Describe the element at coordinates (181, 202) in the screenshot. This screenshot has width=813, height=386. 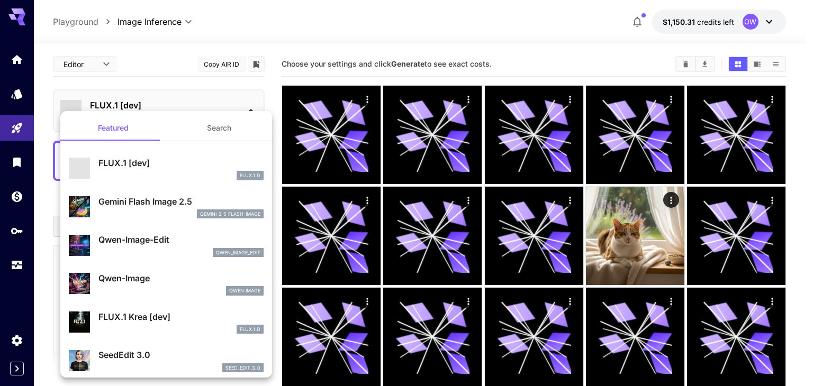
I see `p: Gemini Flash Image 2.5` at that location.